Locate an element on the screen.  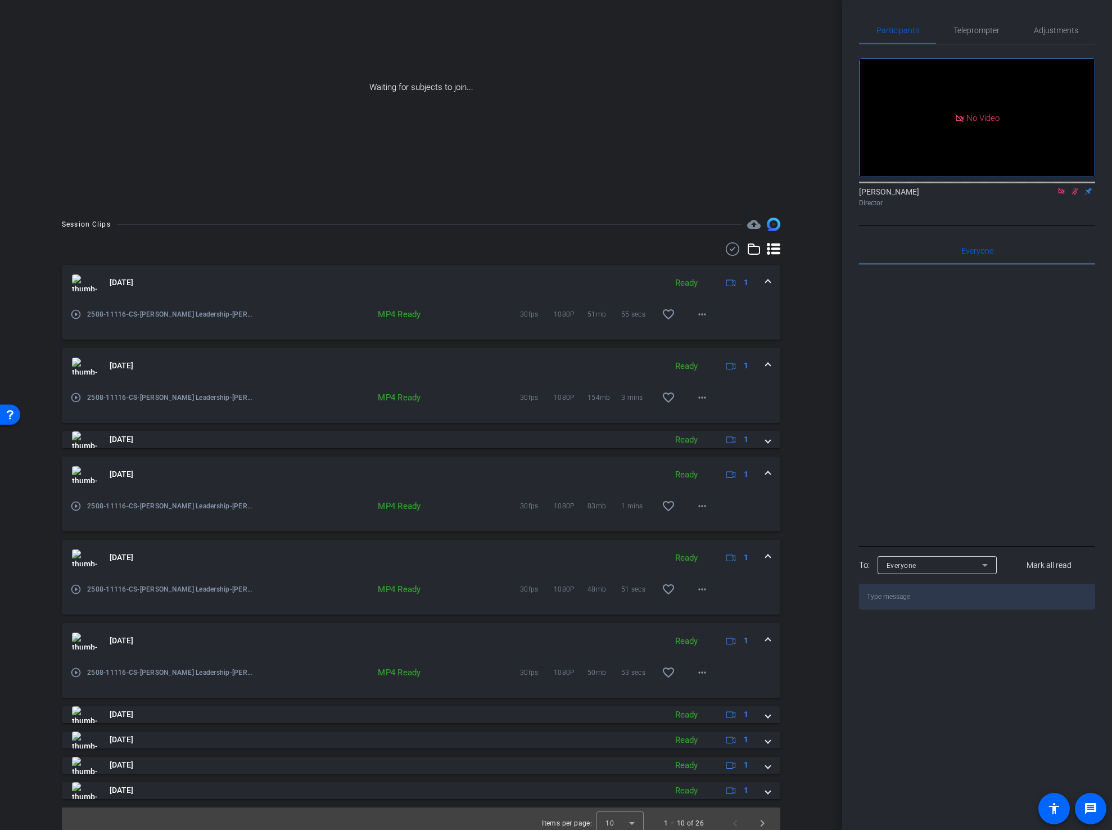
span: 55 secs is located at coordinates (638, 314).